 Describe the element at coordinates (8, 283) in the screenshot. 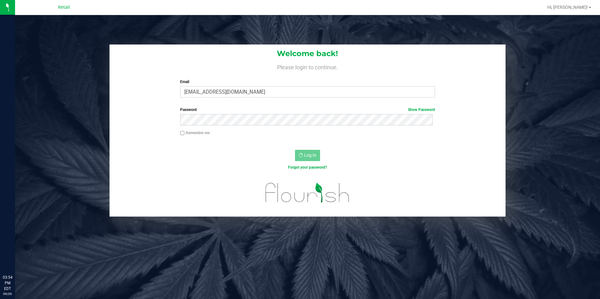

I see `p: 03:54 PM EDT` at that location.